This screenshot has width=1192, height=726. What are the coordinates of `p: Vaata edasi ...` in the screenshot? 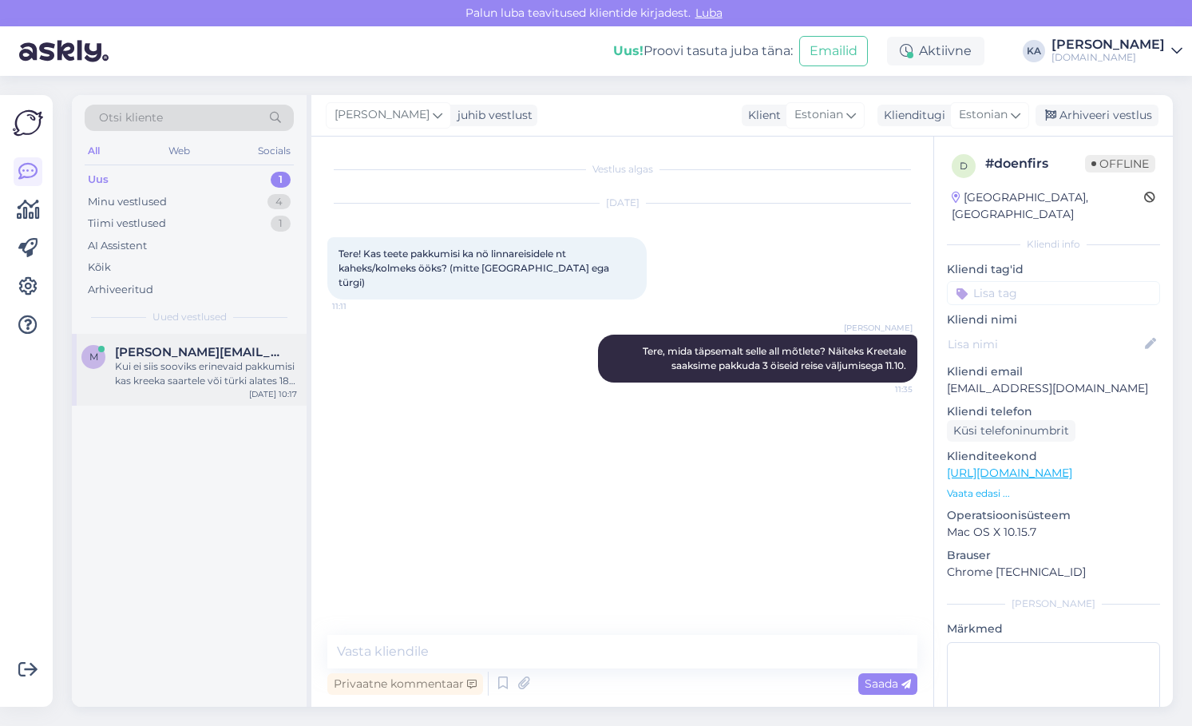 It's located at (1053, 493).